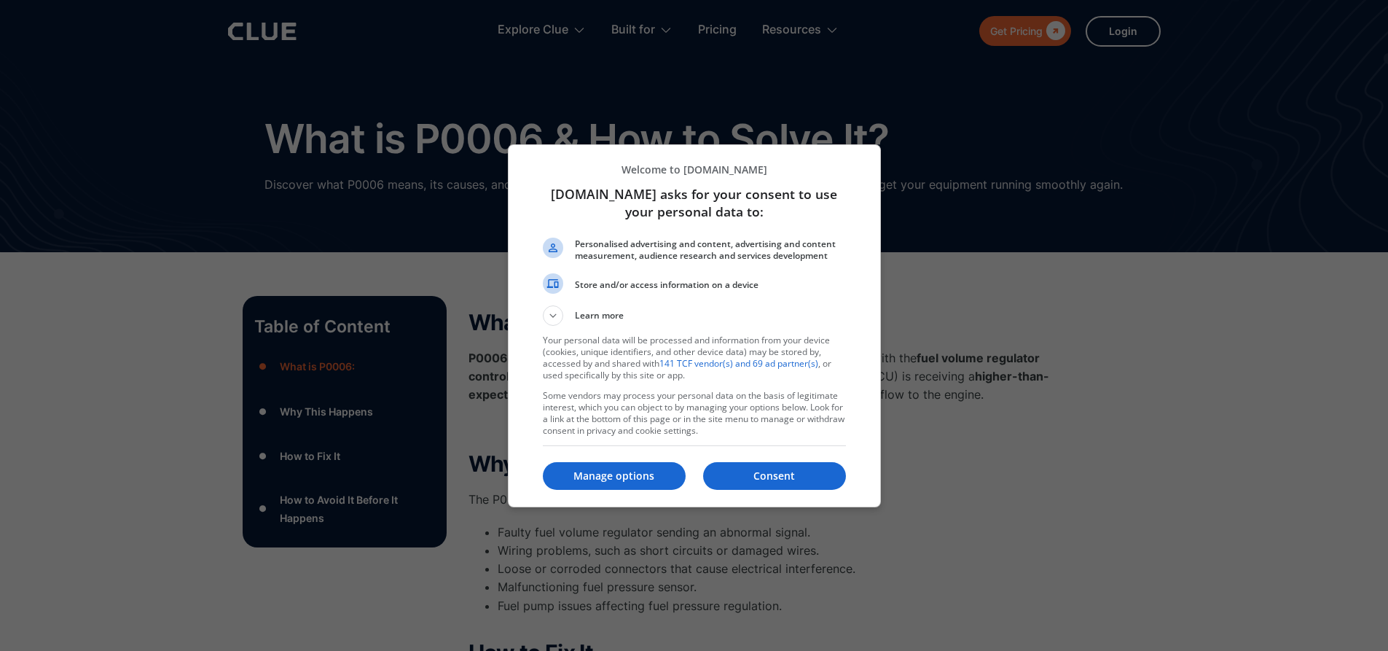  What do you see at coordinates (694, 326) in the screenshot?
I see `div: getclue.com asks for your consent to use your personal data to:` at bounding box center [694, 326].